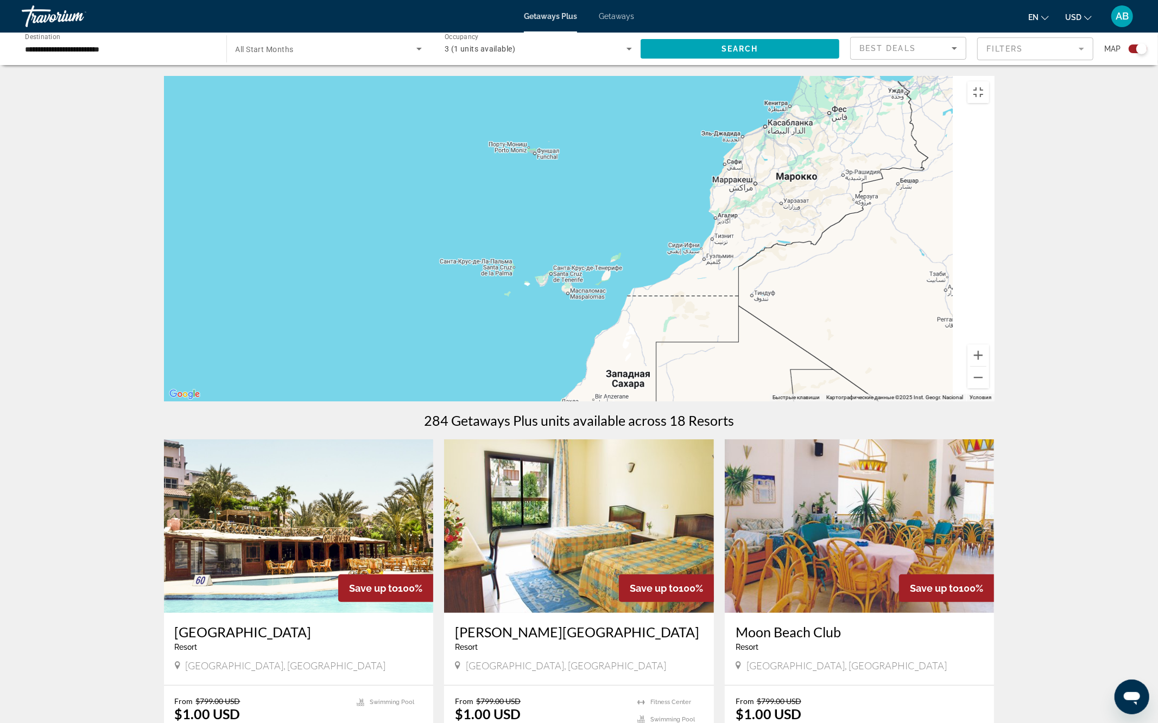 Image resolution: width=1158 pixels, height=723 pixels. I want to click on button: Filter, so click(1035, 49).